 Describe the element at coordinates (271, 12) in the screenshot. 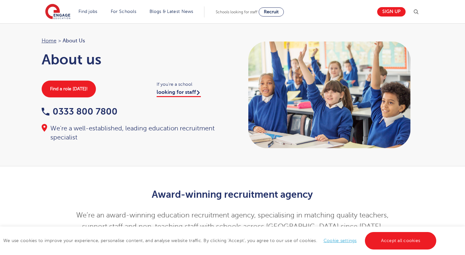

I see `a: Recruit` at that location.